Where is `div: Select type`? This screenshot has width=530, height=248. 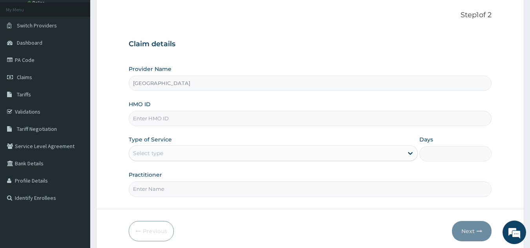 div: Select type is located at coordinates (148, 153).